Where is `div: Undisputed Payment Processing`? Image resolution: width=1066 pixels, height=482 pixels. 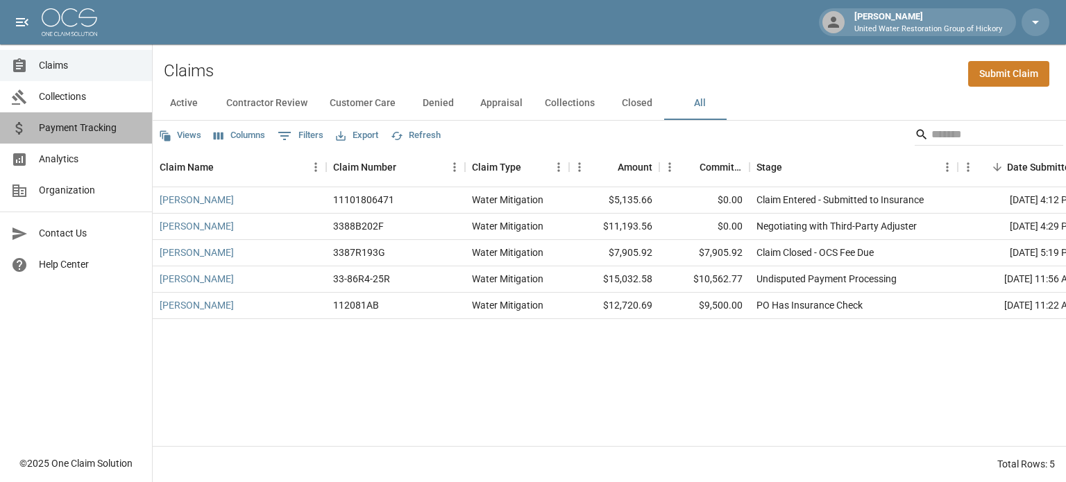
div: Undisputed Payment Processing is located at coordinates (826, 279).